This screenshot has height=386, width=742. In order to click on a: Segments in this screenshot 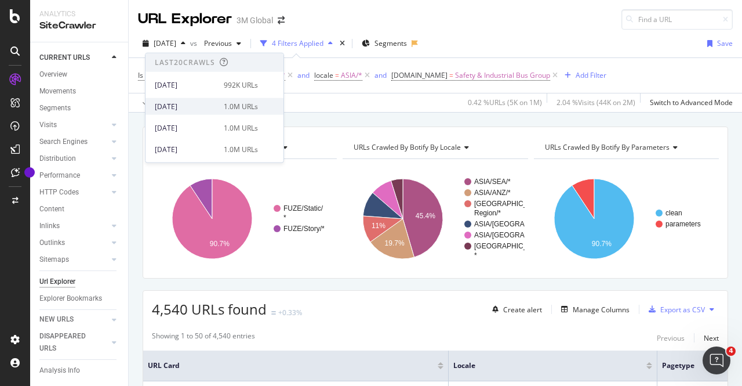, I will do `click(79, 108)`.